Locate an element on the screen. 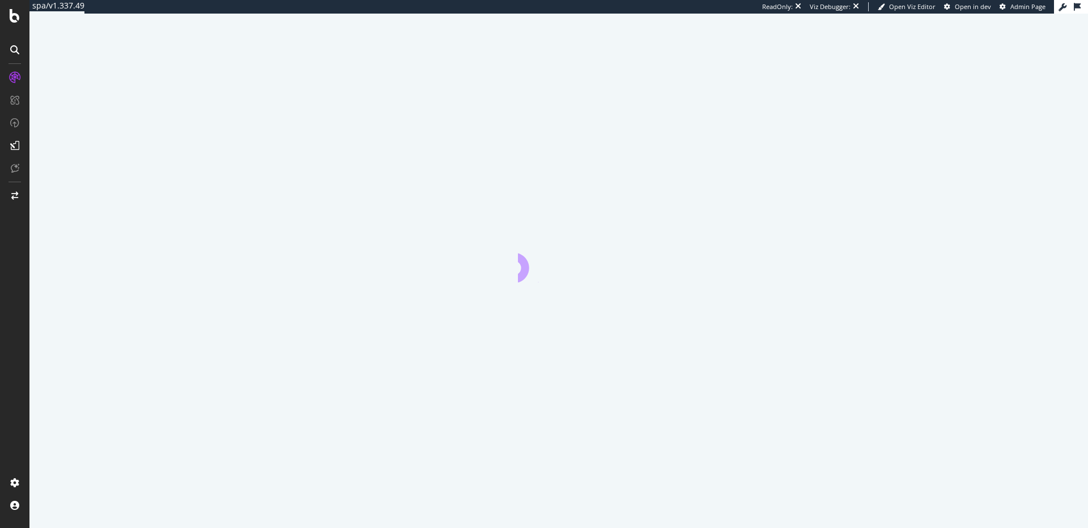  a: Admin Page is located at coordinates (1022, 7).